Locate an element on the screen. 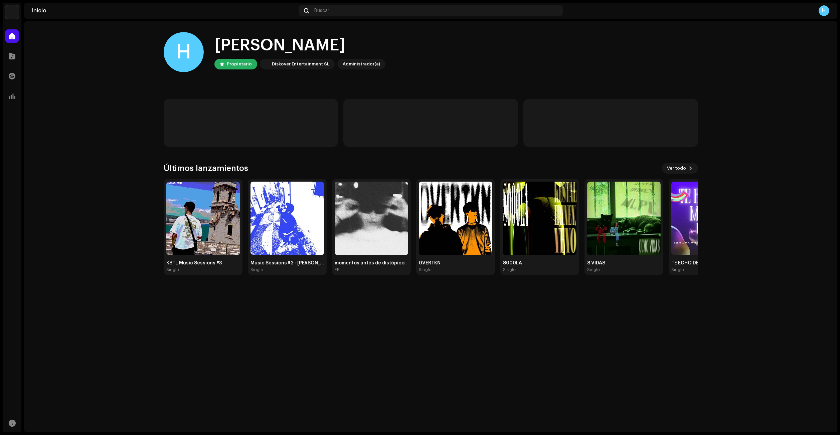 This screenshot has height=435, width=840. div: Administrador(a) is located at coordinates (361, 64).